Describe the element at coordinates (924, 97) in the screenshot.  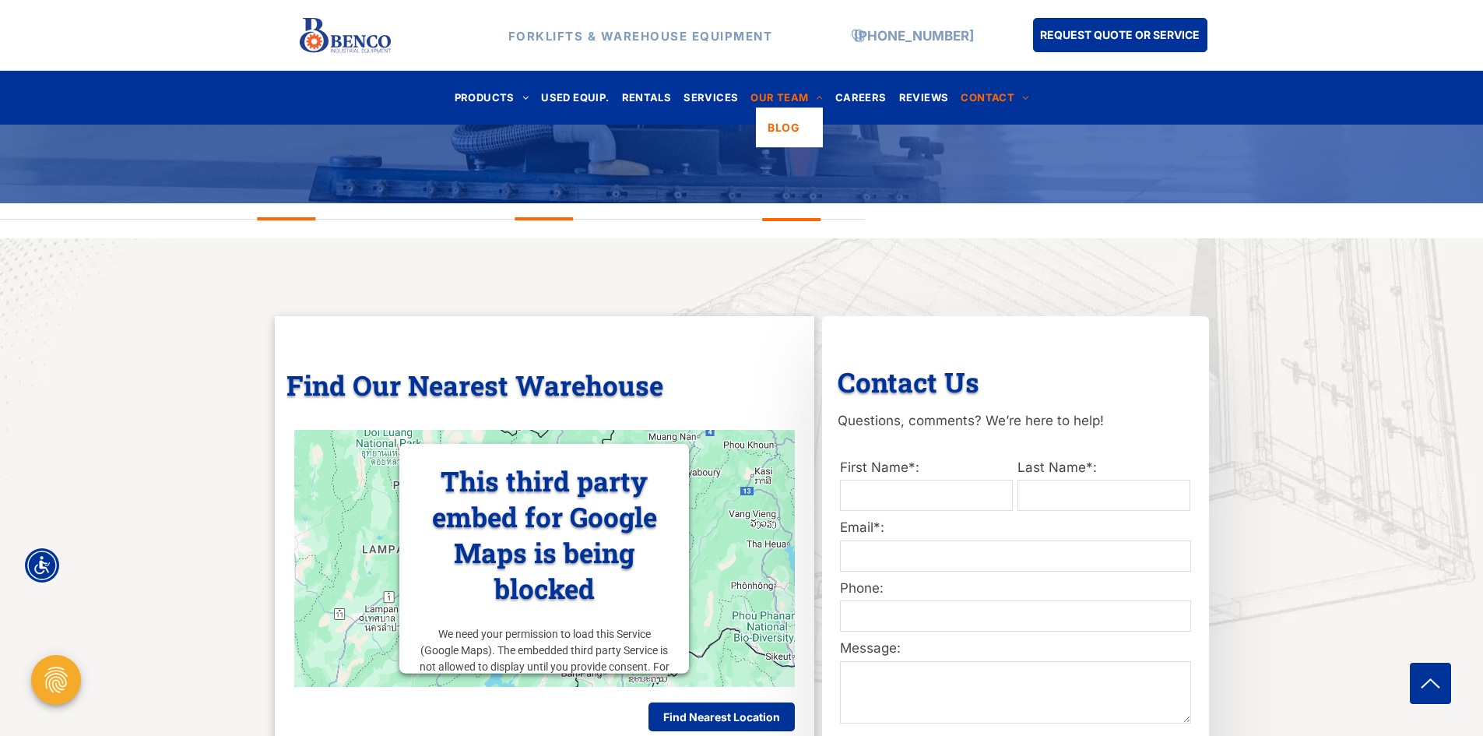
I see `a: REVIEWS` at that location.